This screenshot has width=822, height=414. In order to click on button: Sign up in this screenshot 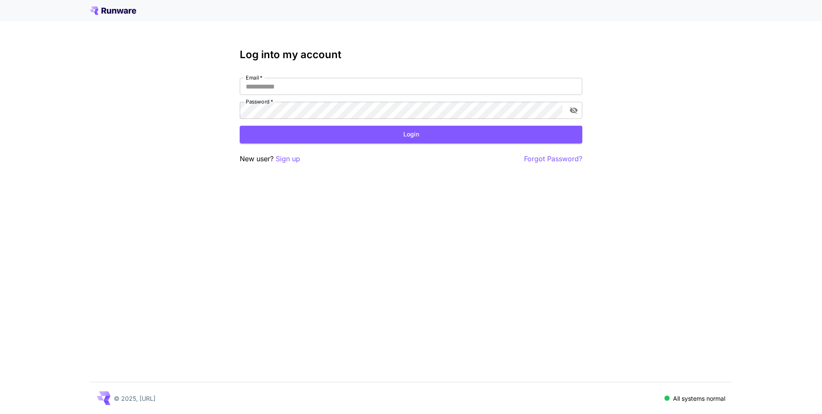, I will do `click(288, 159)`.